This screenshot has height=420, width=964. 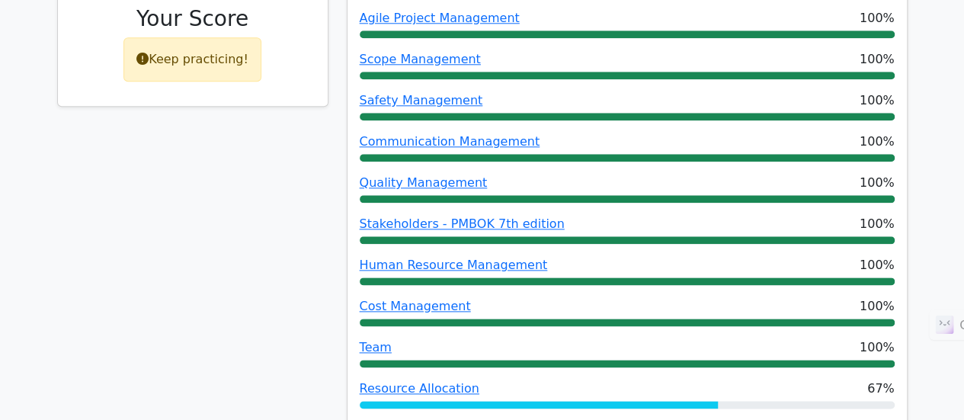 What do you see at coordinates (454, 265) in the screenshot?
I see `a: Human Resource Management` at bounding box center [454, 265].